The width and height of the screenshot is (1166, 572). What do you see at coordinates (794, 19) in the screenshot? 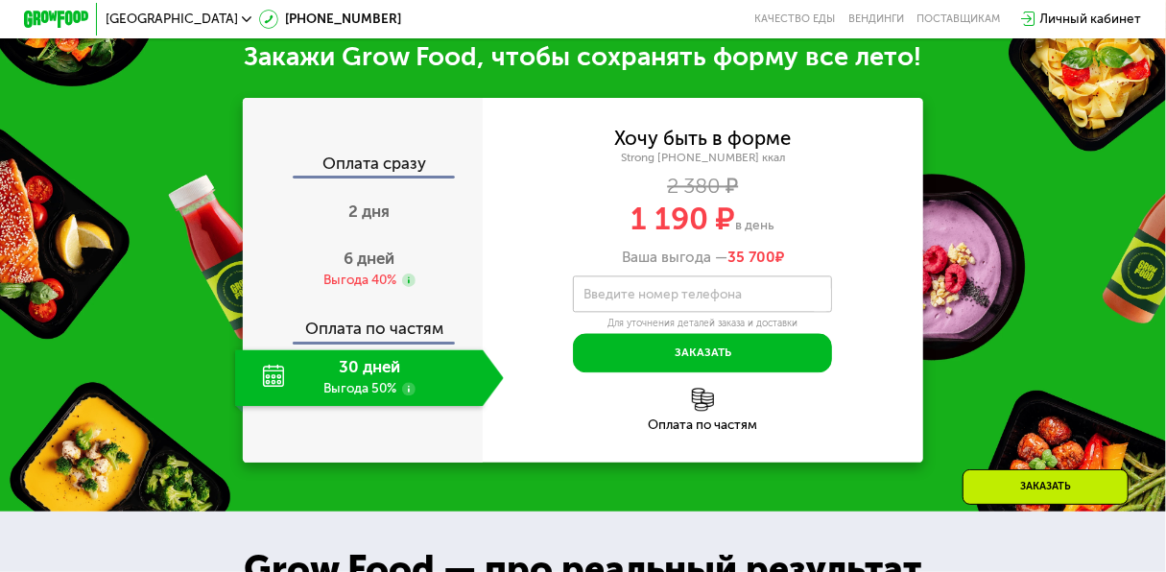
I see `a: Качество еды` at bounding box center [794, 19].